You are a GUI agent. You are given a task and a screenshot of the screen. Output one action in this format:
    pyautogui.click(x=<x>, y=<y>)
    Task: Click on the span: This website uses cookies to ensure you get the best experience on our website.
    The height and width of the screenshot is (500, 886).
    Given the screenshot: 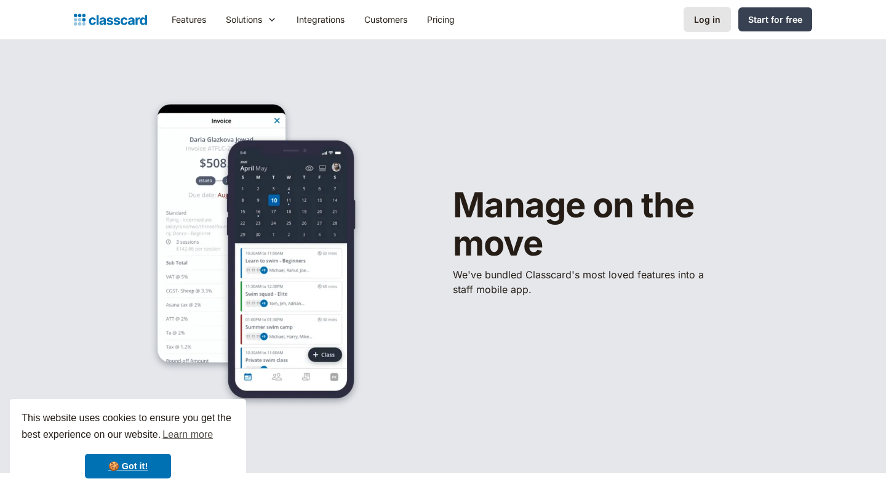 What is the action you would take?
    pyautogui.click(x=128, y=427)
    